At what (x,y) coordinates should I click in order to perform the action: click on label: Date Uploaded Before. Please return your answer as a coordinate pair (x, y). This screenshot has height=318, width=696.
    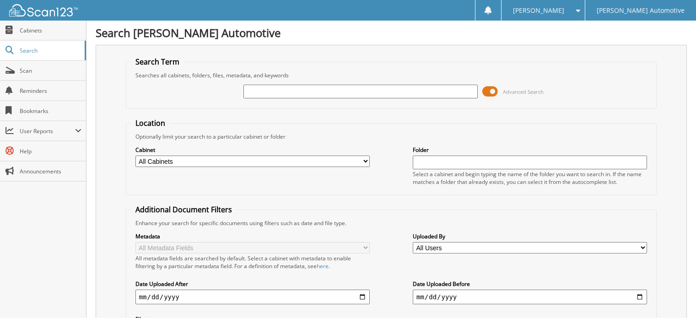
    Looking at the image, I should click on (530, 284).